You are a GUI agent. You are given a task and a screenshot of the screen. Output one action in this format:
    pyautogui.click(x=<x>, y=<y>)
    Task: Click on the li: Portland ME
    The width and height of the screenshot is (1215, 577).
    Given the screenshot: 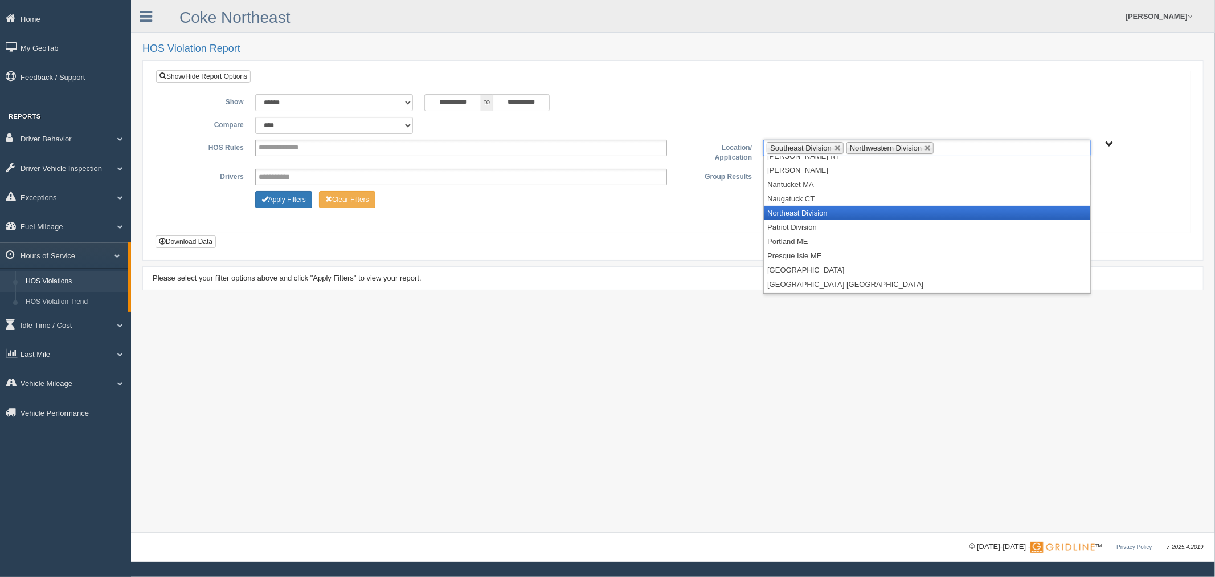 What is the action you would take?
    pyautogui.click(x=927, y=241)
    